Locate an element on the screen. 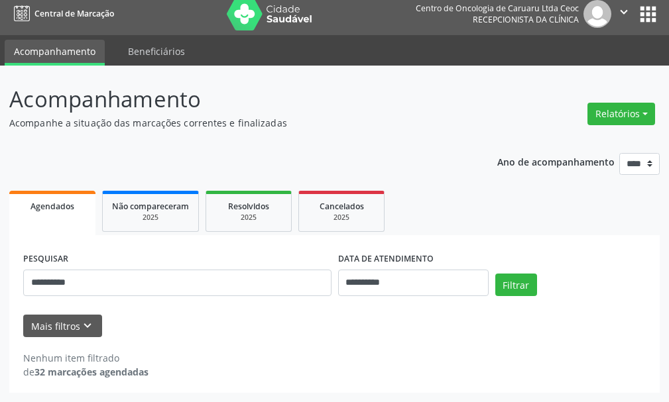  label: DATA DE ATENDIMENTO is located at coordinates (386, 259).